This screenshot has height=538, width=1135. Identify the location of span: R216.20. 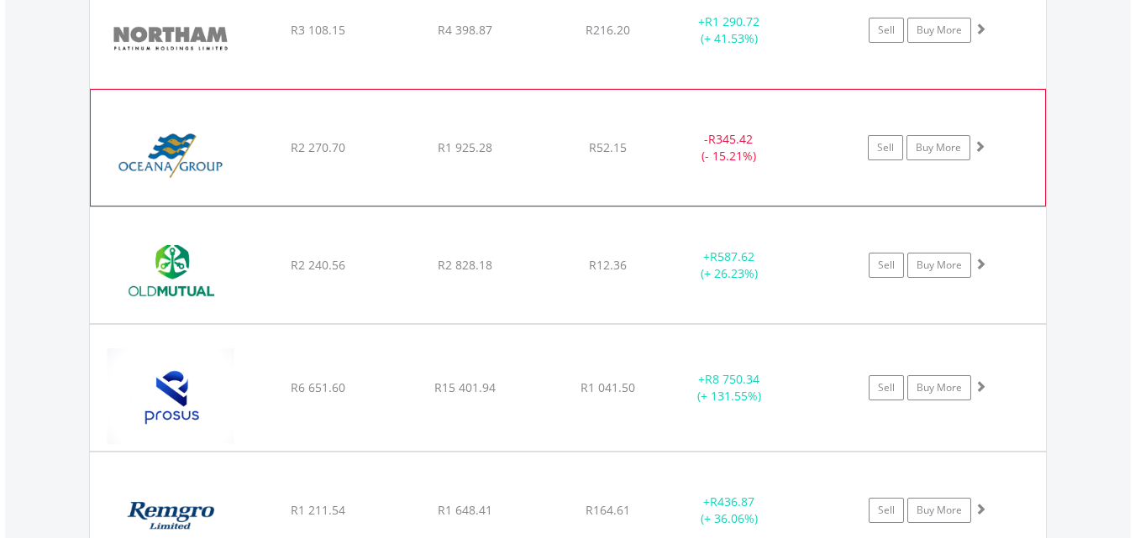
(607, 29).